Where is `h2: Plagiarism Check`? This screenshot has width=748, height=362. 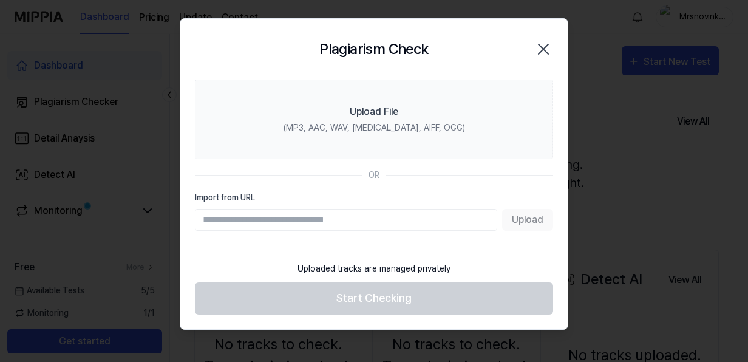
h2: Plagiarism Check is located at coordinates (373, 49).